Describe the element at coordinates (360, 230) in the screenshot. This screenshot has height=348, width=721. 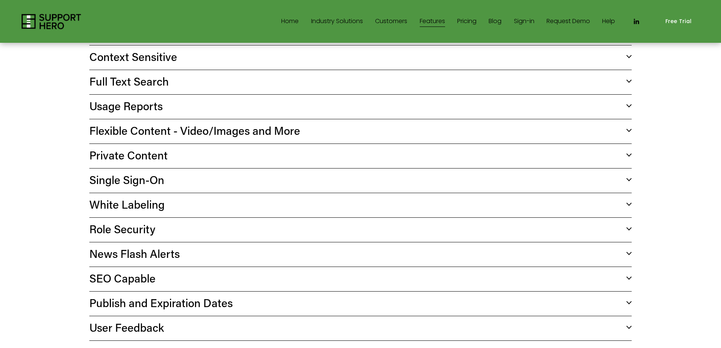
I see `button: Role Security` at that location.